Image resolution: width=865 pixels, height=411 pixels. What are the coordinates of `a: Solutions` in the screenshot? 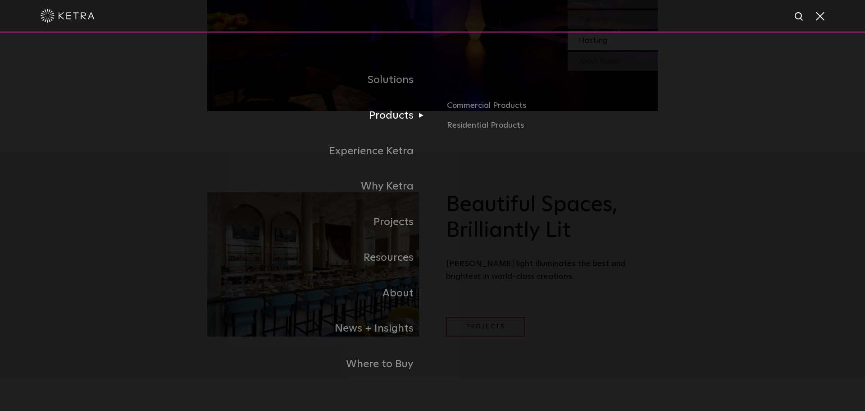 It's located at (320, 80).